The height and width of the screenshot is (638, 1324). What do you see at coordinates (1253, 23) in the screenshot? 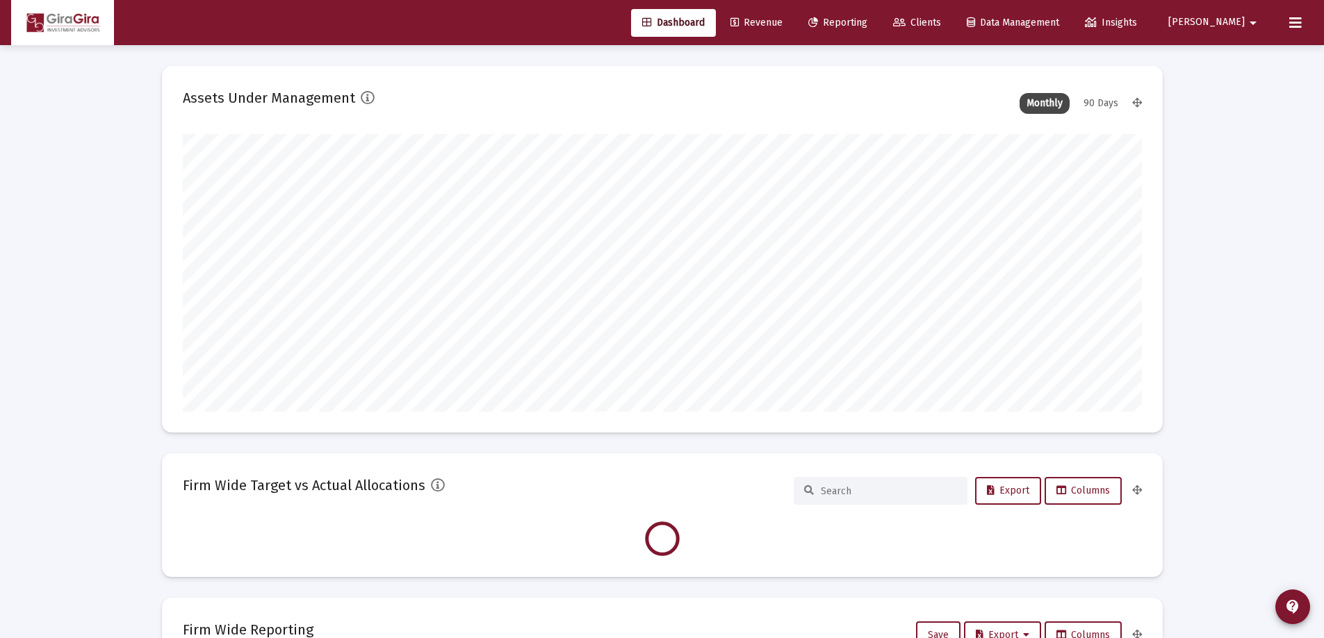
I see `mat-icon: arrow_drop_down` at bounding box center [1253, 23].